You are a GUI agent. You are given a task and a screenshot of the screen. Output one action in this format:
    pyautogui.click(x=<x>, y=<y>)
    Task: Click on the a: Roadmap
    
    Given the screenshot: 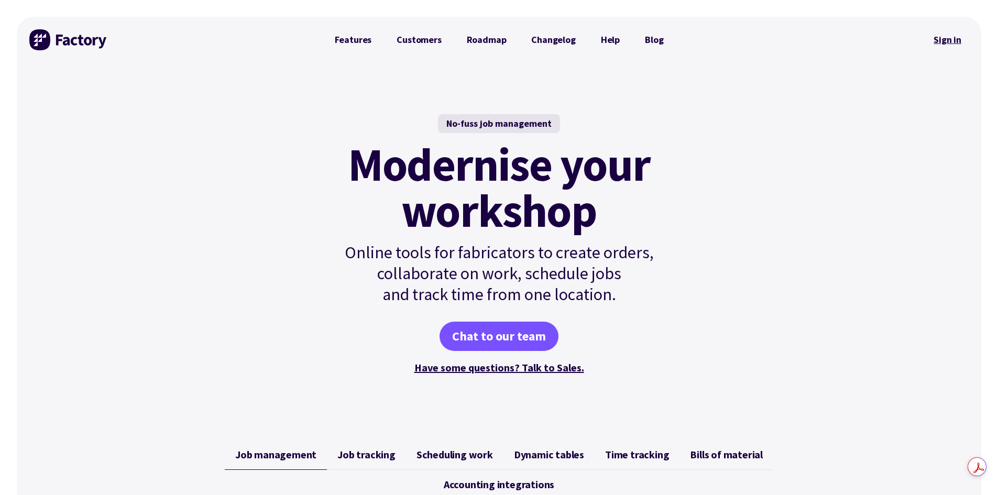 What is the action you would take?
    pyautogui.click(x=487, y=40)
    